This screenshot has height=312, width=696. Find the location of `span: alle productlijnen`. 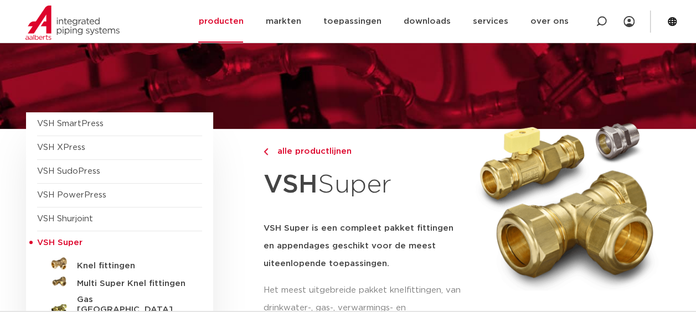

span: alle productlijnen is located at coordinates (311, 151).